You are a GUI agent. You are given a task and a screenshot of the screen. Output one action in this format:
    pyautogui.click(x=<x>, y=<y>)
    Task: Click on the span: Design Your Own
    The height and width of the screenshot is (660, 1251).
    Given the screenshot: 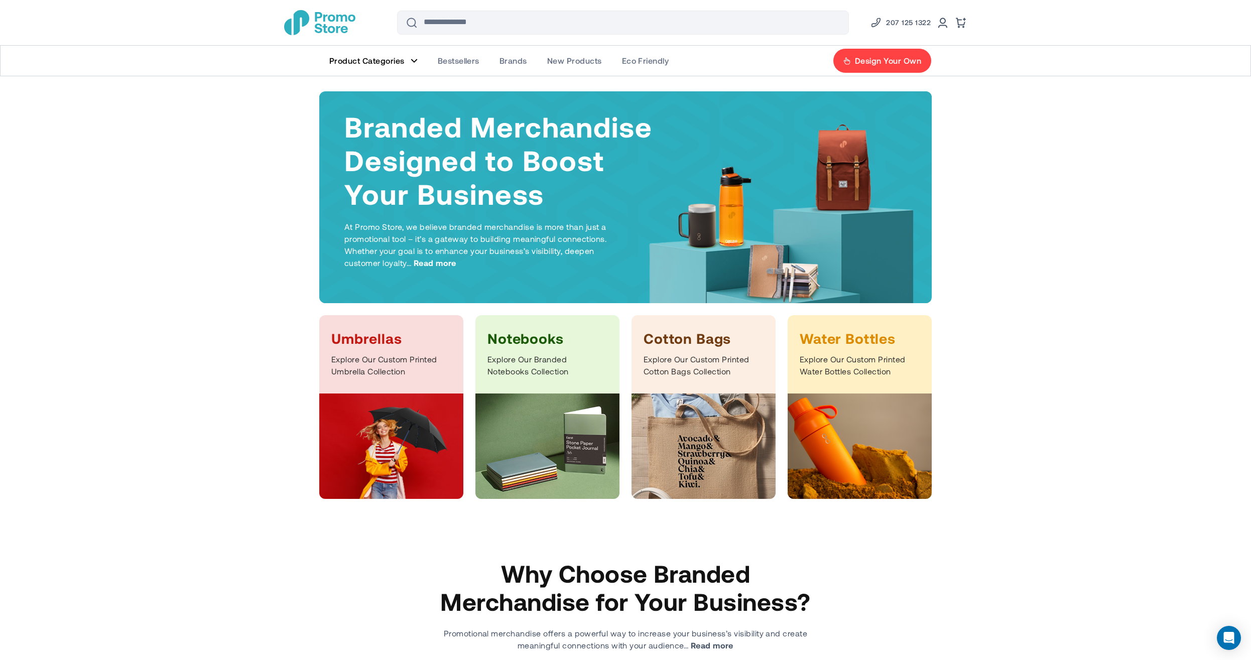 What is the action you would take?
    pyautogui.click(x=888, y=61)
    